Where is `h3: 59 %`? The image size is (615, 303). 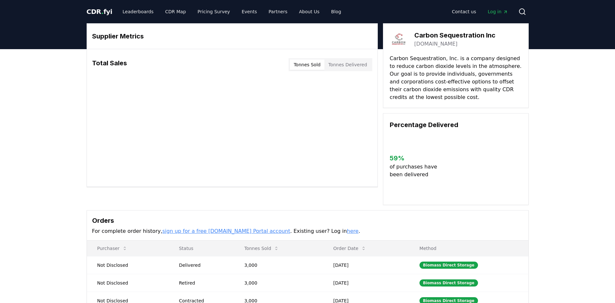
h3: 59 % is located at coordinates (416, 158).